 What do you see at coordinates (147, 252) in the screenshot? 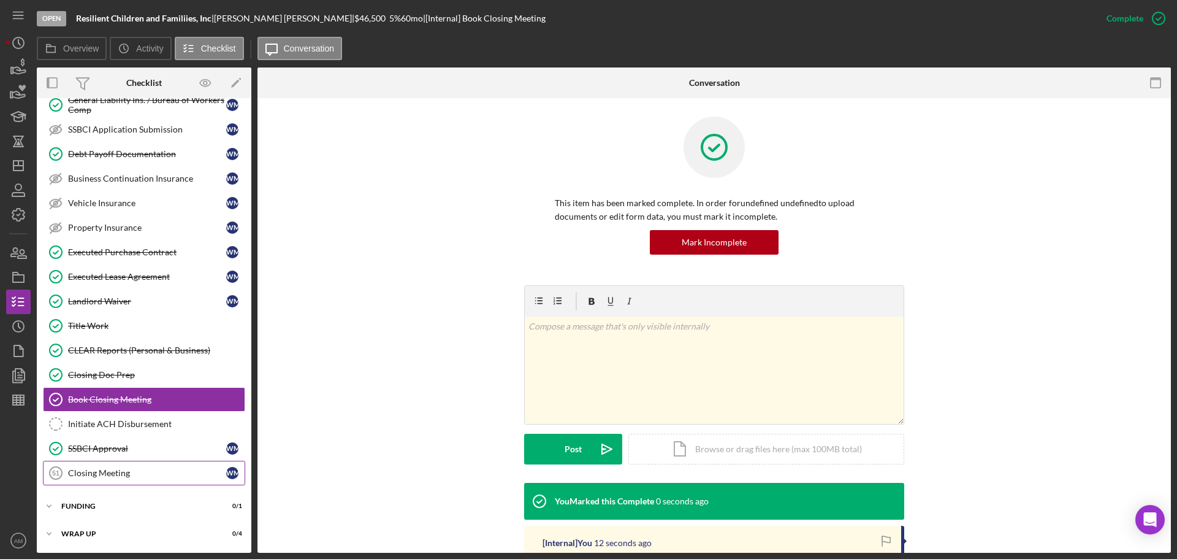
I see `div: Executed Purchase Contract` at bounding box center [147, 252].